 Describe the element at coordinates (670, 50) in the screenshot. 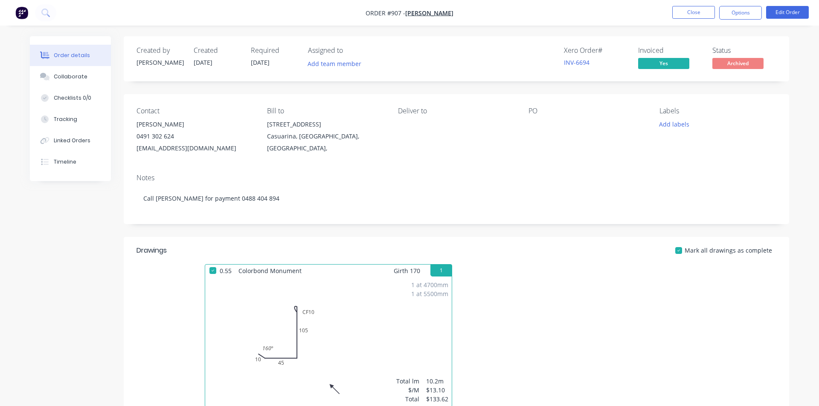

I see `div: Invoiced` at that location.